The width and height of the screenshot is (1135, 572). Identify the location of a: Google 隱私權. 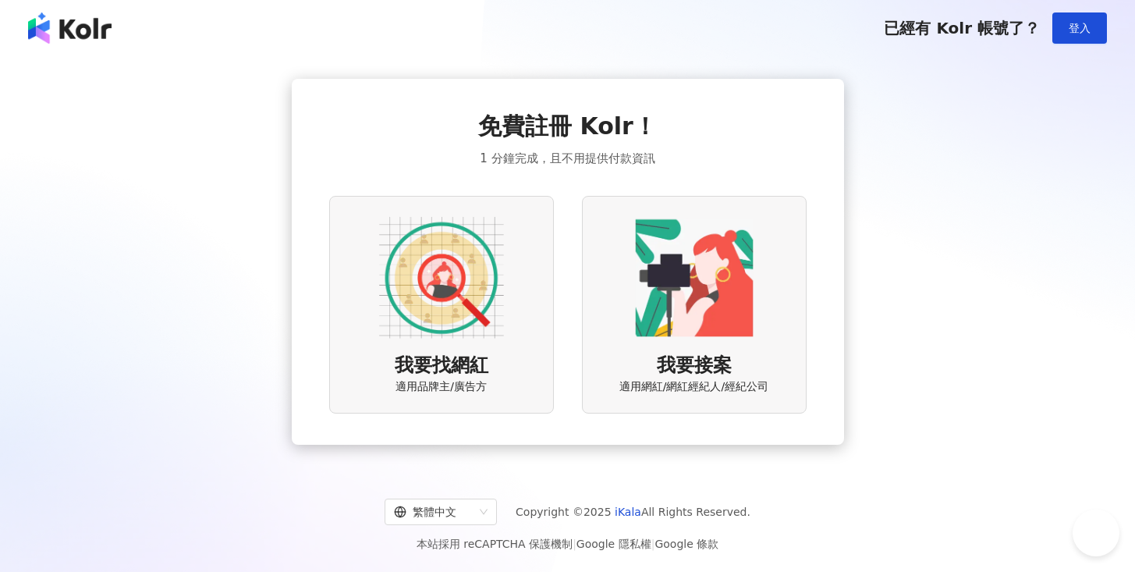
(614, 544).